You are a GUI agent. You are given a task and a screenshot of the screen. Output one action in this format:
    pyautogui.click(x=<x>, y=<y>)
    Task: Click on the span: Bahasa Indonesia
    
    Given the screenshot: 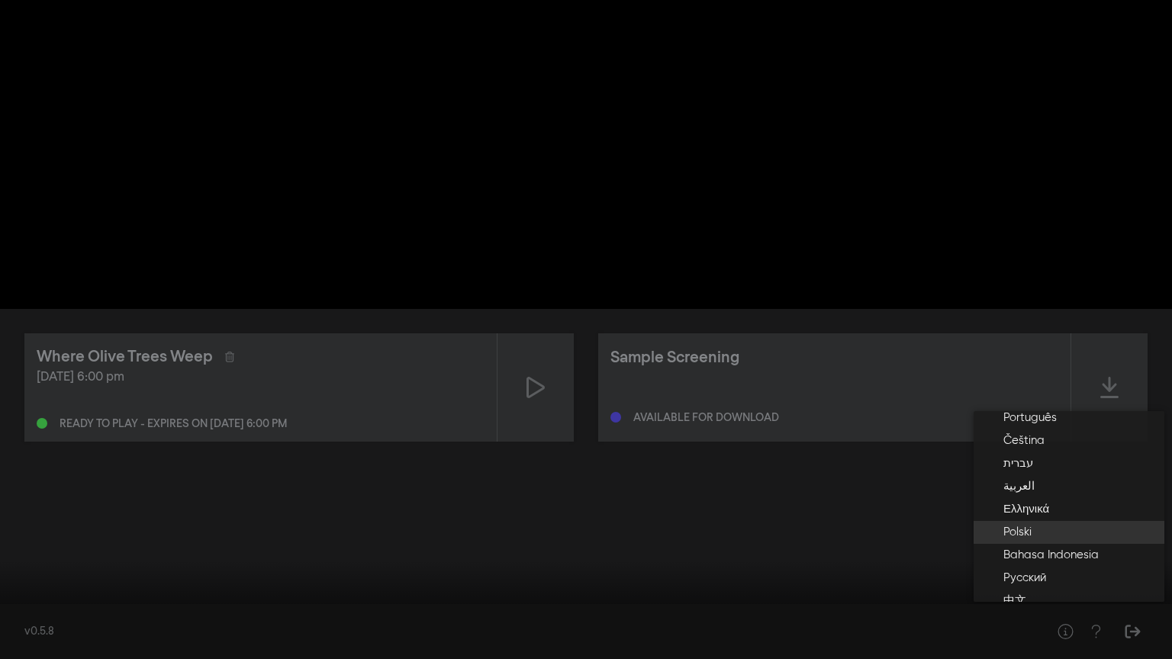 What is the action you would take?
    pyautogui.click(x=1051, y=556)
    